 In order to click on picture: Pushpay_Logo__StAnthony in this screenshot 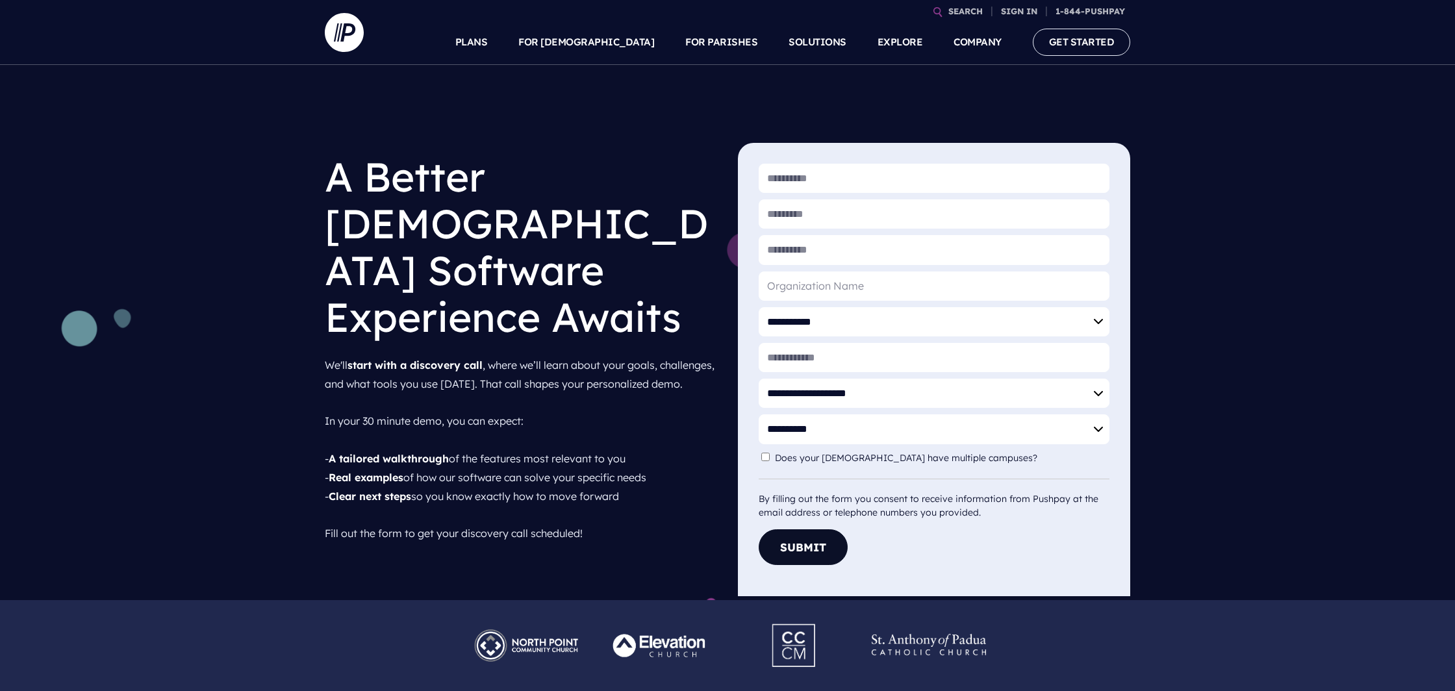, I will do `click(929, 628)`.